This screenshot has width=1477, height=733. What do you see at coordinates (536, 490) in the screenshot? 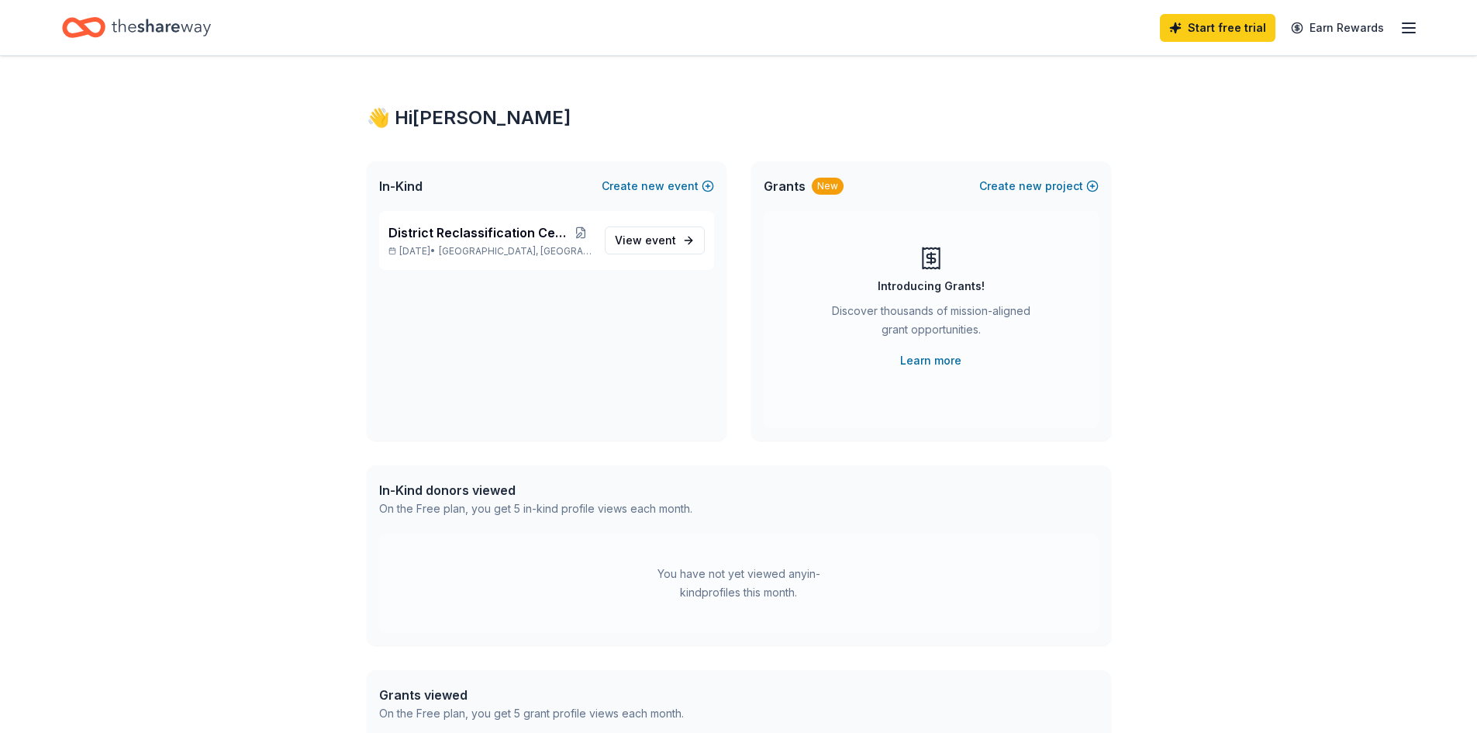
I see `div: In-Kind donors viewed` at bounding box center [536, 490].